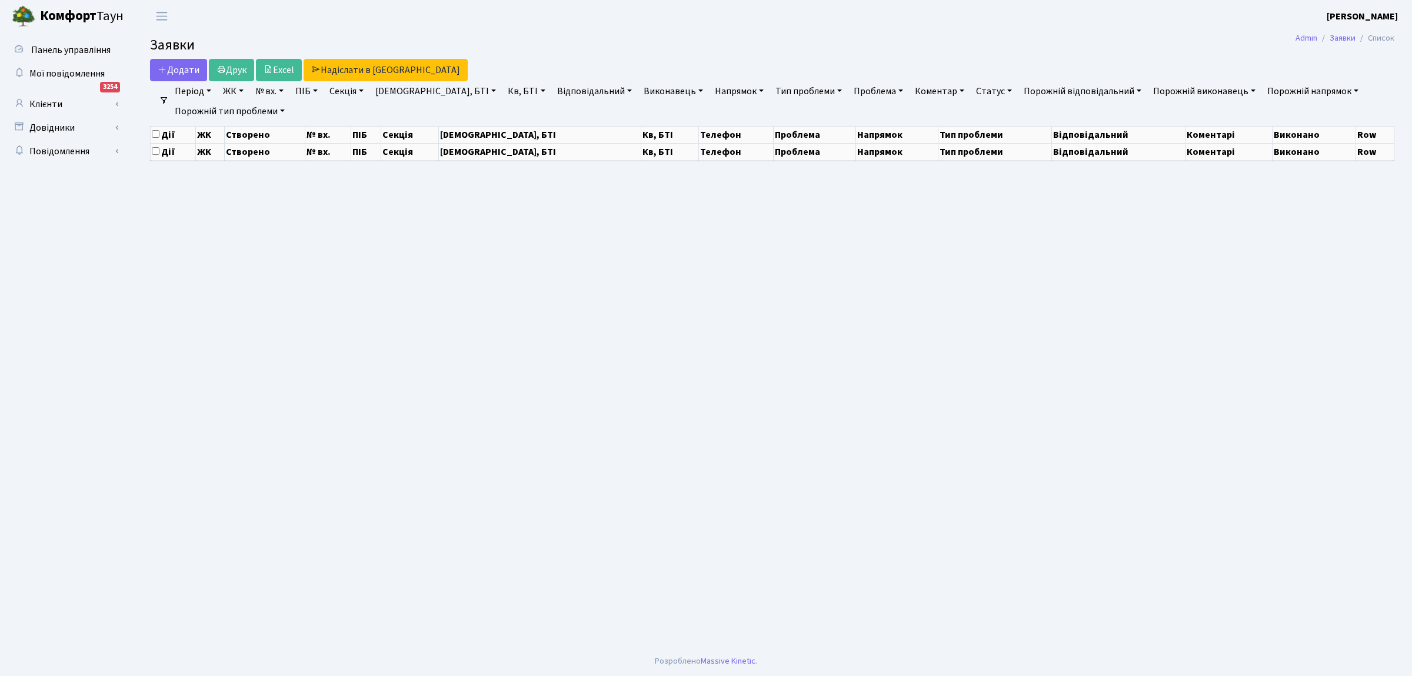 The width and height of the screenshot is (1412, 676). What do you see at coordinates (1313, 91) in the screenshot?
I see `a: Порожній напрямок` at bounding box center [1313, 91].